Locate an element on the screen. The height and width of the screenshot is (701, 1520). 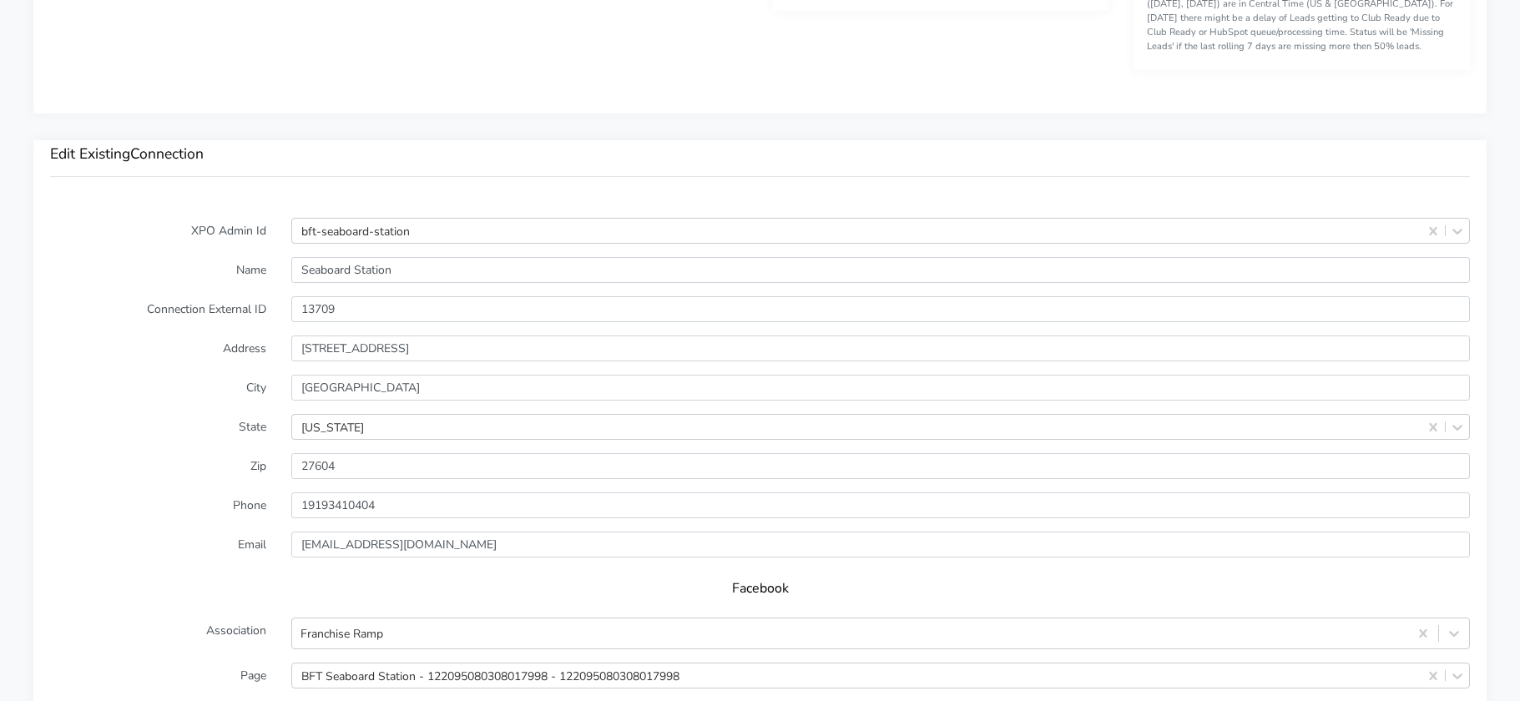
label: Page is located at coordinates (158, 675).